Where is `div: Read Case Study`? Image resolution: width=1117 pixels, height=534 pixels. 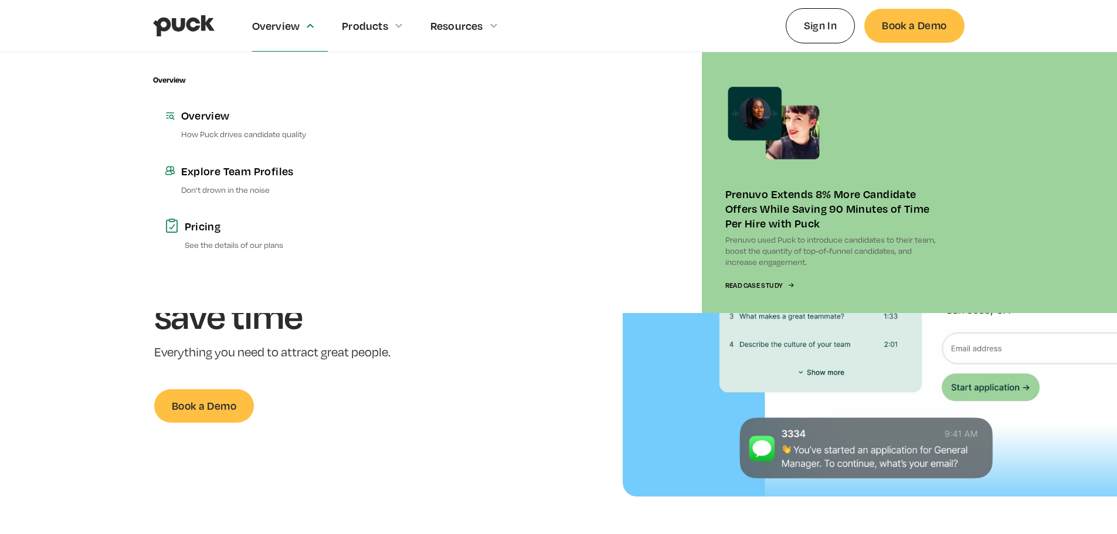
div: Read Case Study is located at coordinates (754, 285).